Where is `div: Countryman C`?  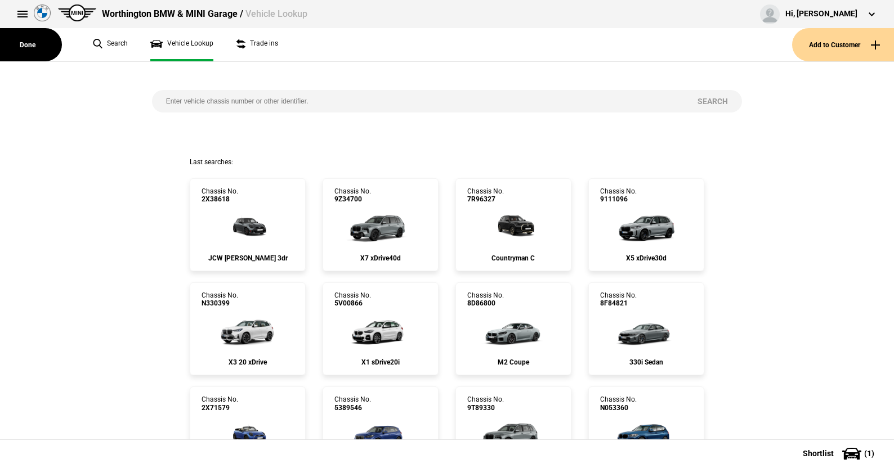
div: Countryman C is located at coordinates (513, 258).